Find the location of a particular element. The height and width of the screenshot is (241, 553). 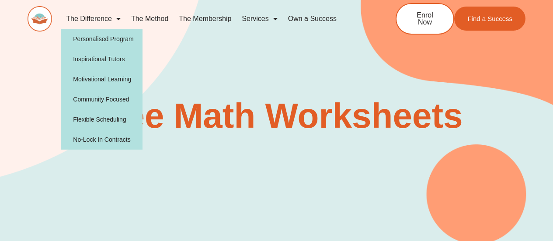

a: Find a Success is located at coordinates (490, 18).